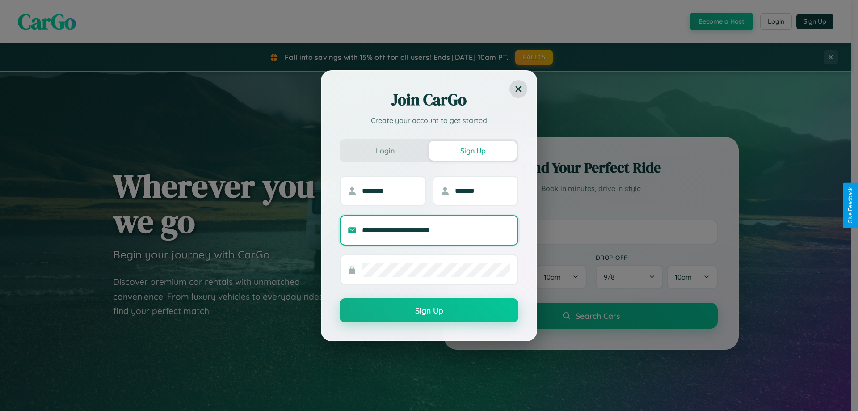 Image resolution: width=858 pixels, height=411 pixels. What do you see at coordinates (429, 100) in the screenshot?
I see `h2: Join CarGo` at bounding box center [429, 100].